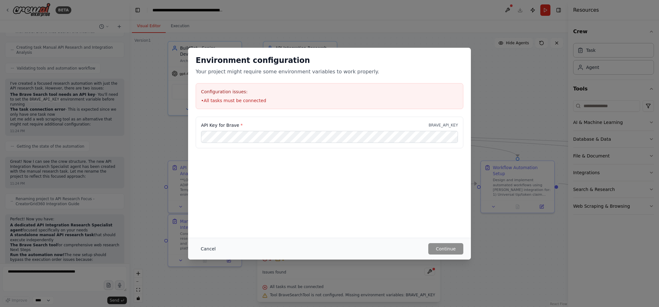 The width and height of the screenshot is (659, 307). I want to click on button: Continue, so click(446, 249).